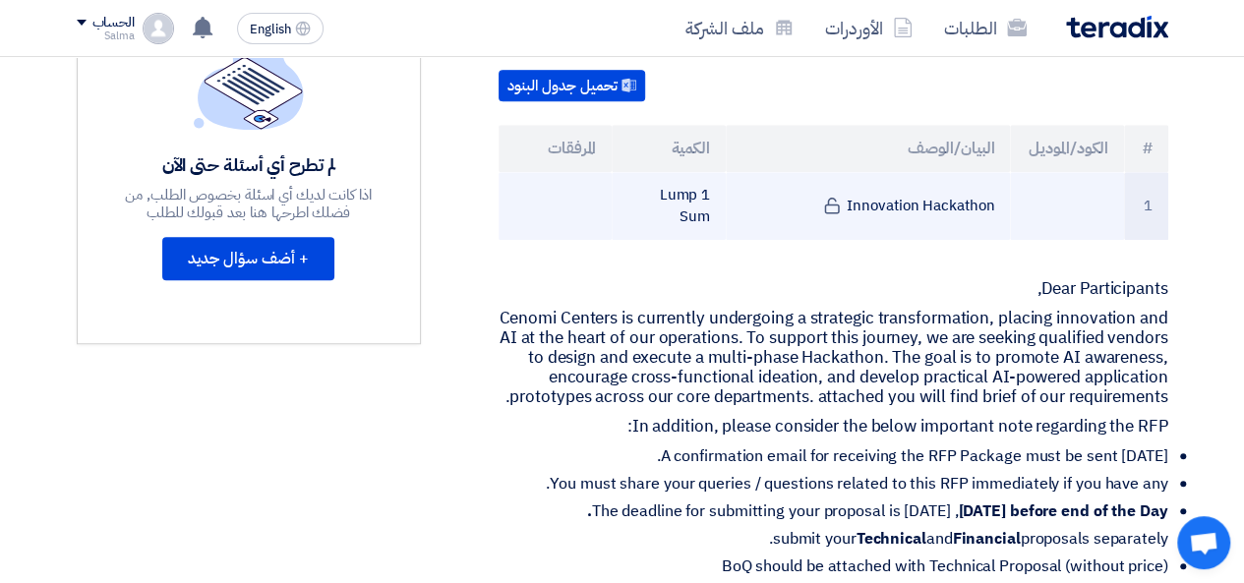  What do you see at coordinates (869, 28) in the screenshot?
I see `a: الأوردرات` at bounding box center [869, 28].